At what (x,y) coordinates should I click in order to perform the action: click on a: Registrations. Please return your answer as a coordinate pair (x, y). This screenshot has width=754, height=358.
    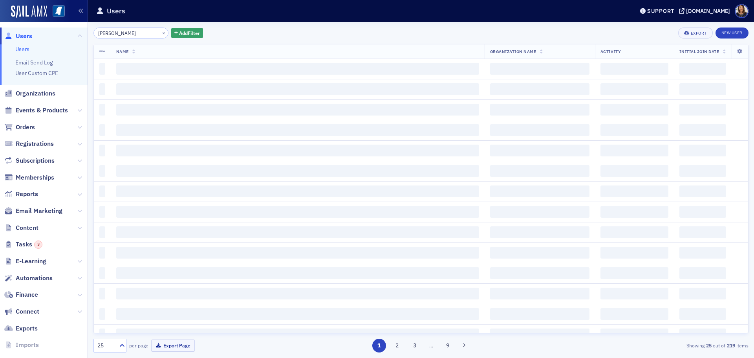
    Looking at the image, I should click on (29, 144).